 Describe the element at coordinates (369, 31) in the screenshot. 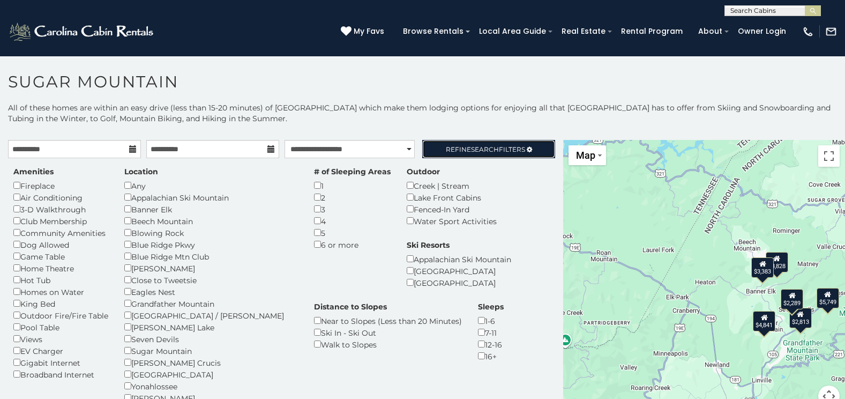

I see `span: My Favs` at that location.